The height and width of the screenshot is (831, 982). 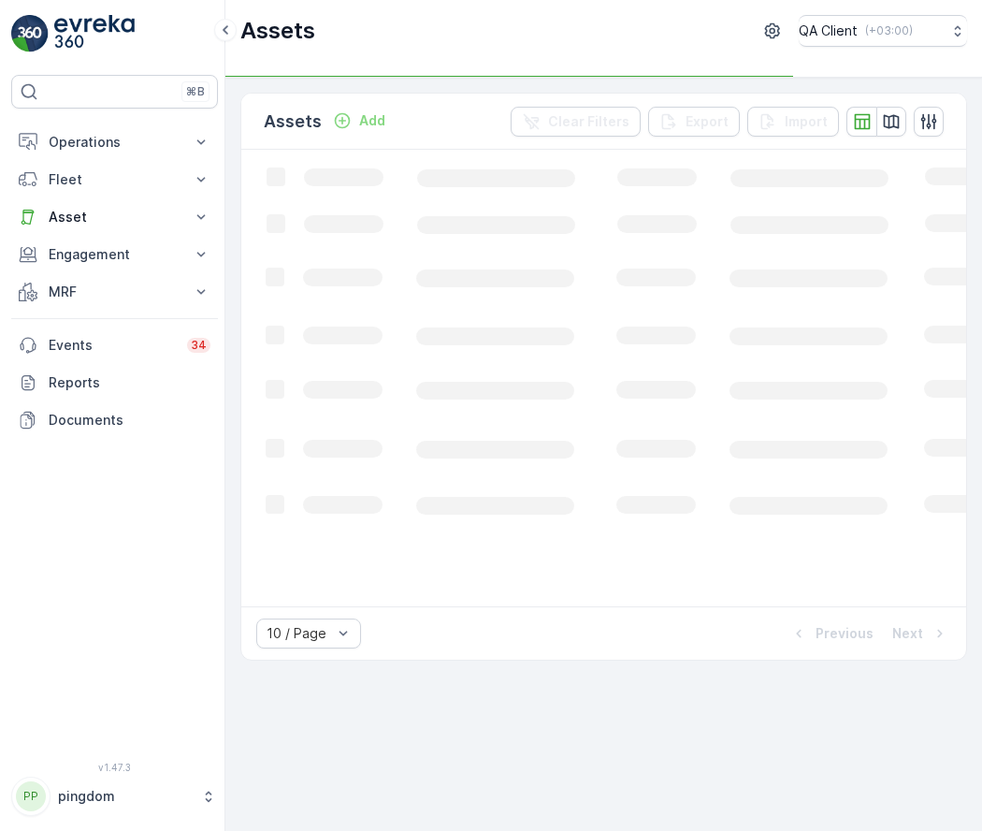 What do you see at coordinates (129, 420) in the screenshot?
I see `p: Documents` at bounding box center [129, 420].